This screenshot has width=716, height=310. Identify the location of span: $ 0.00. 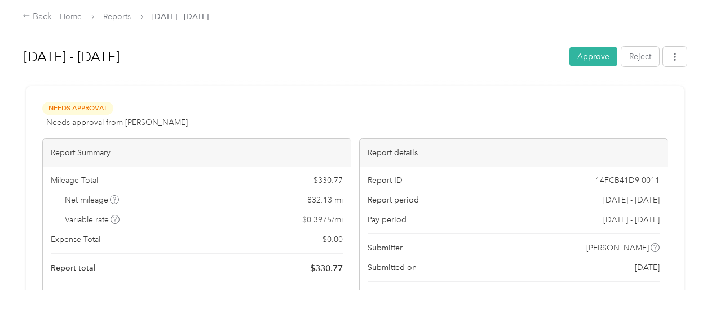
(332, 239).